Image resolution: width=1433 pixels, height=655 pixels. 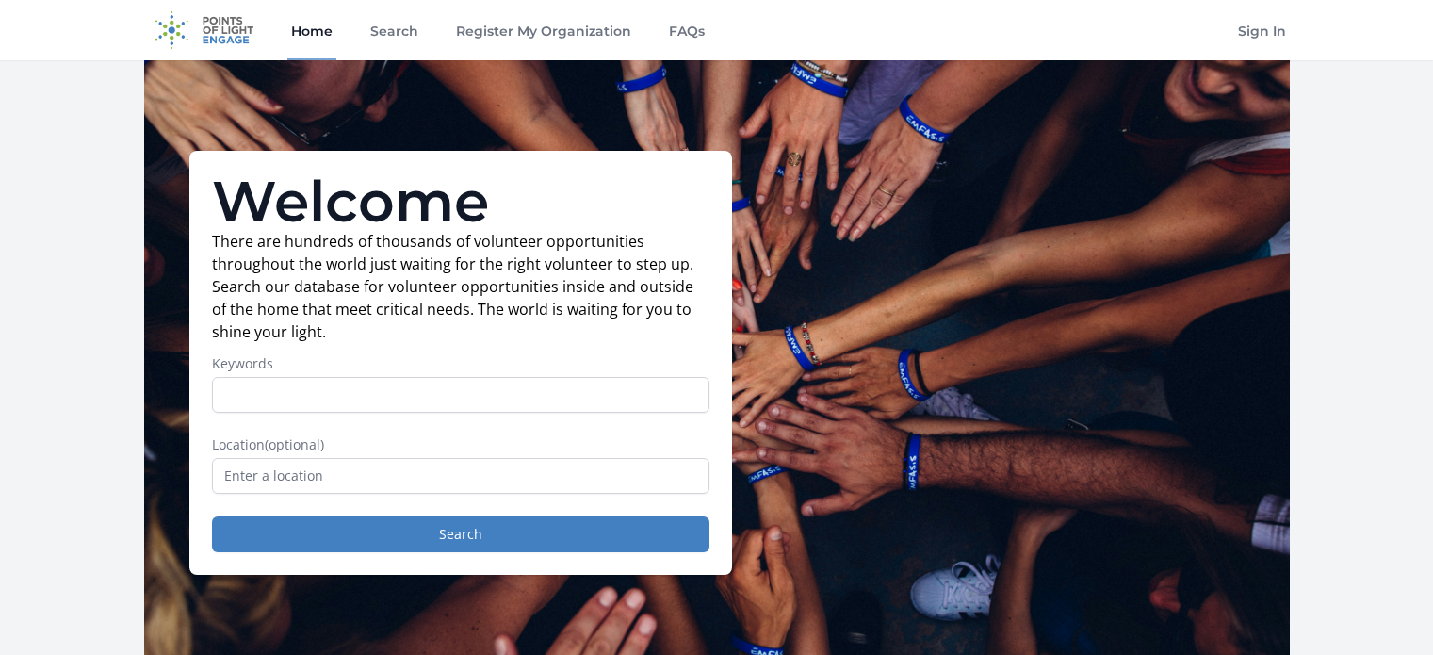 I want to click on label: Location, so click(x=461, y=445).